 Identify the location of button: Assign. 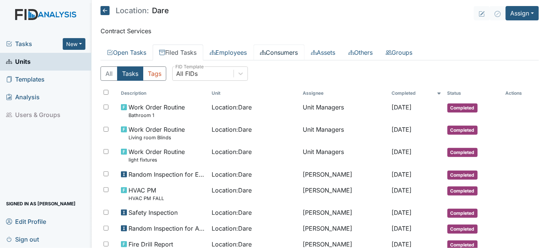
(522, 13).